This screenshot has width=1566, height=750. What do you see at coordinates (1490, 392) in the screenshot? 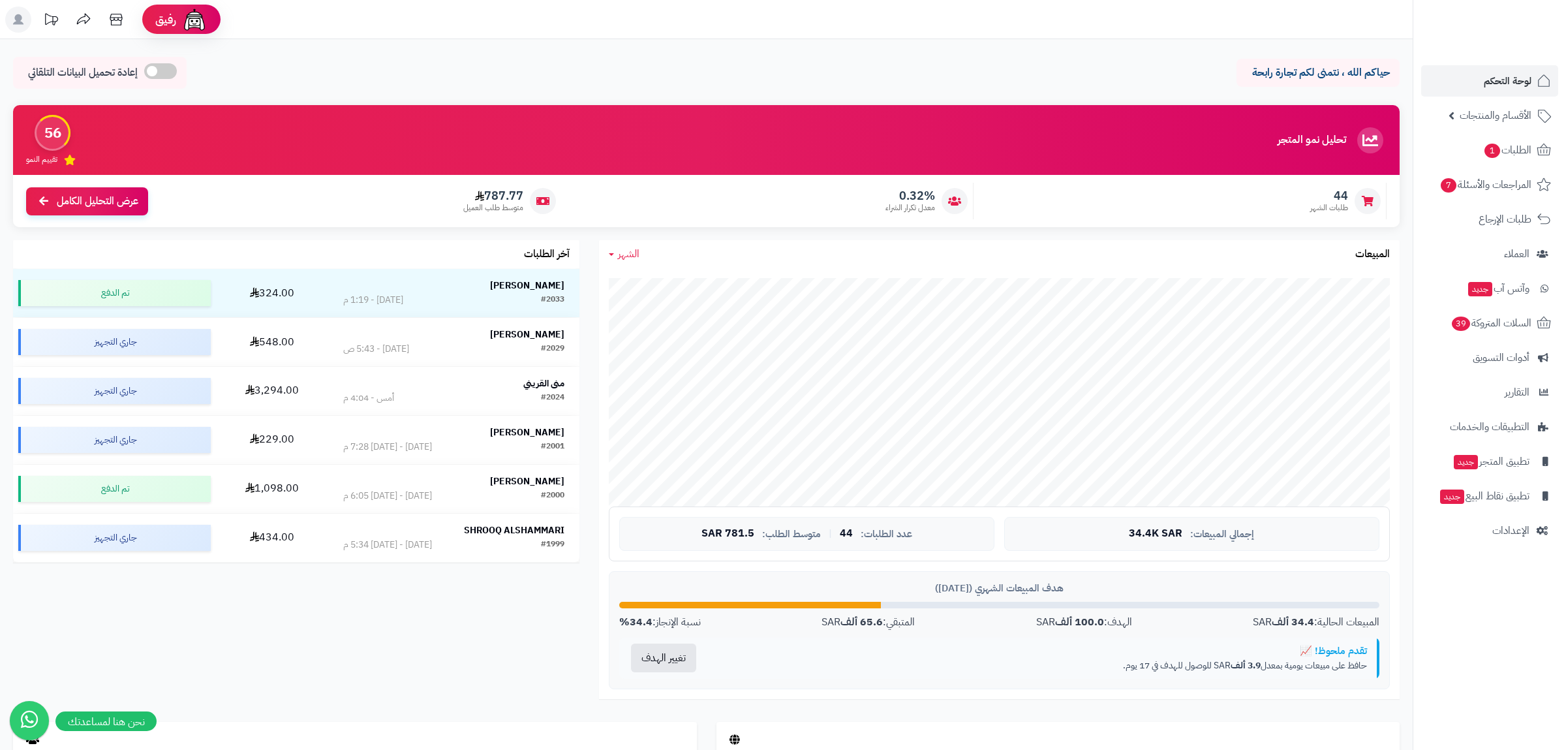
I see `a: التقارير` at bounding box center [1490, 392].